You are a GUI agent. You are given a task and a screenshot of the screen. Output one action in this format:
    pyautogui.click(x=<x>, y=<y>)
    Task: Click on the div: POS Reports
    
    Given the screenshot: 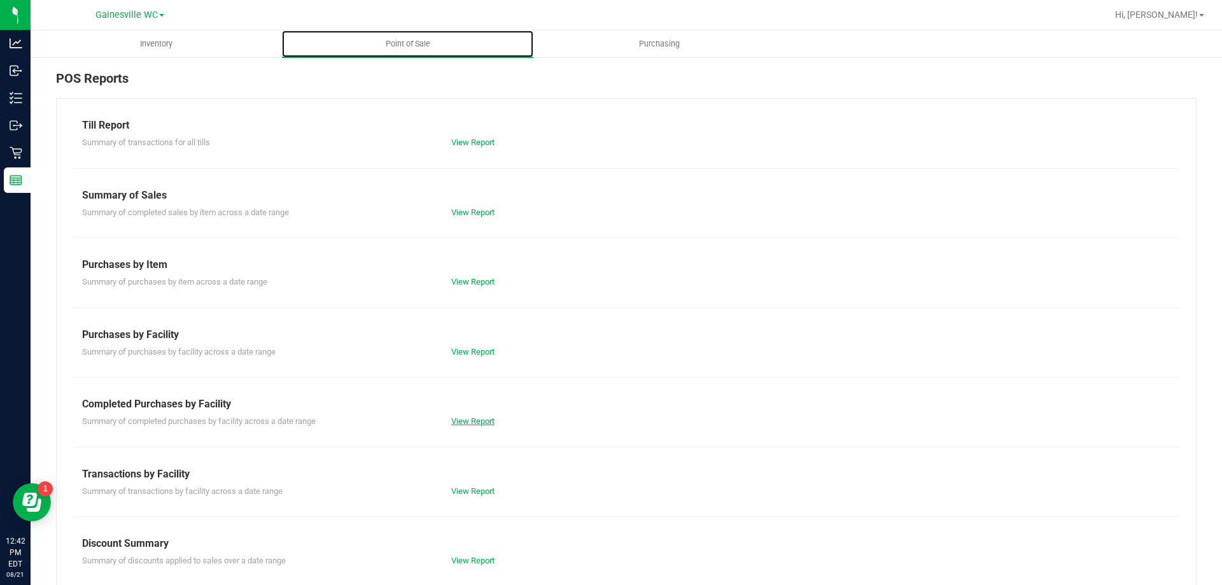 What is the action you would take?
    pyautogui.click(x=626, y=83)
    